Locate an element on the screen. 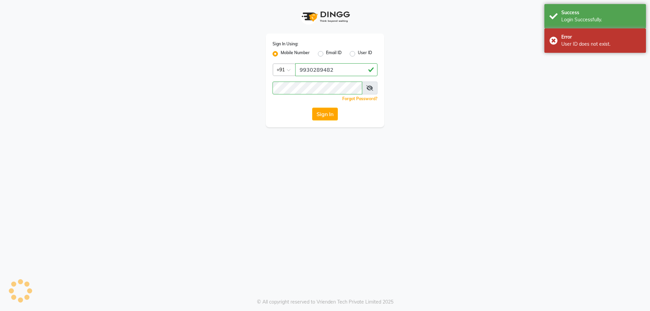 The height and width of the screenshot is (311, 650). label: Sign In Using: is located at coordinates (286, 44).